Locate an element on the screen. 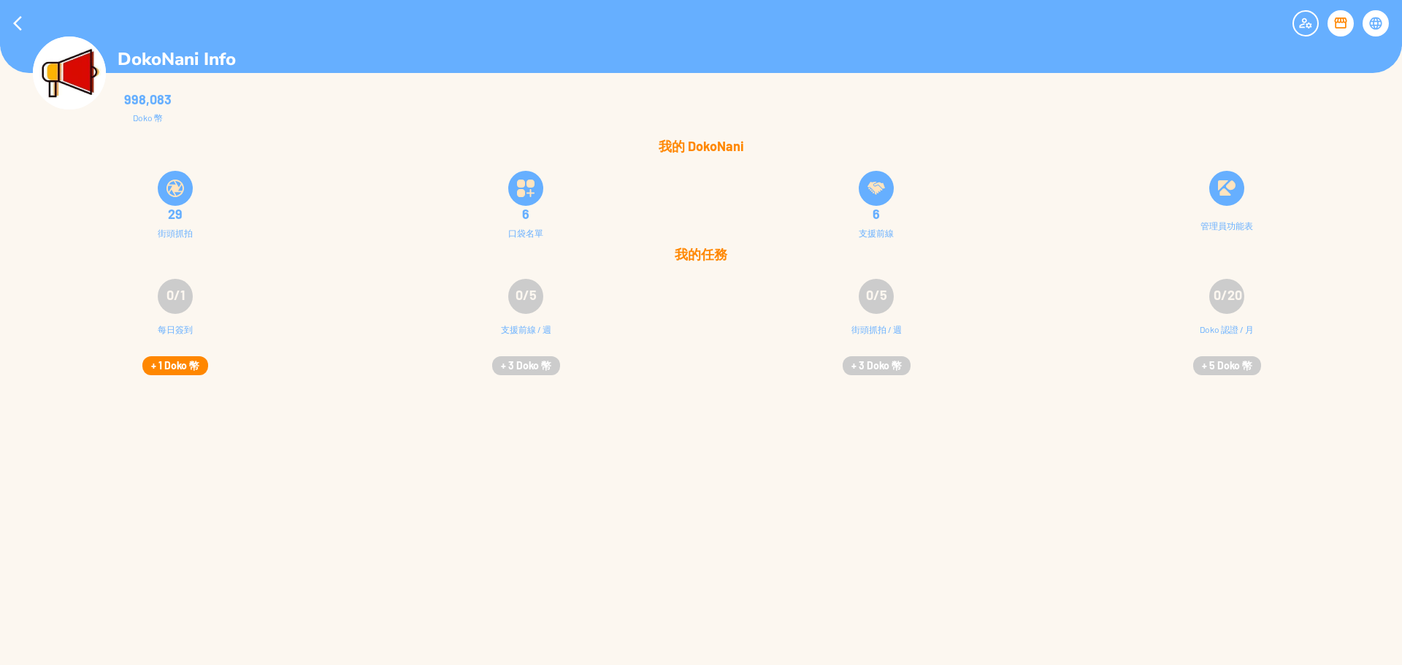 The image size is (1402, 665). div: 每日簽到 is located at coordinates (175, 337).